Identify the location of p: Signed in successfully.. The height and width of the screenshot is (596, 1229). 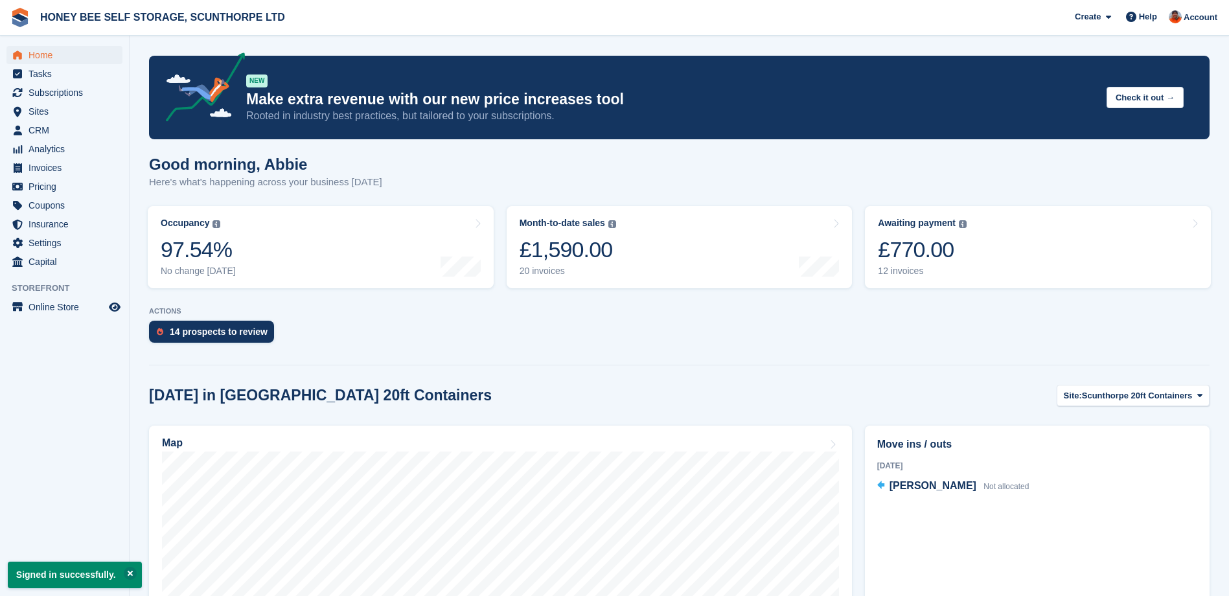
(75, 575).